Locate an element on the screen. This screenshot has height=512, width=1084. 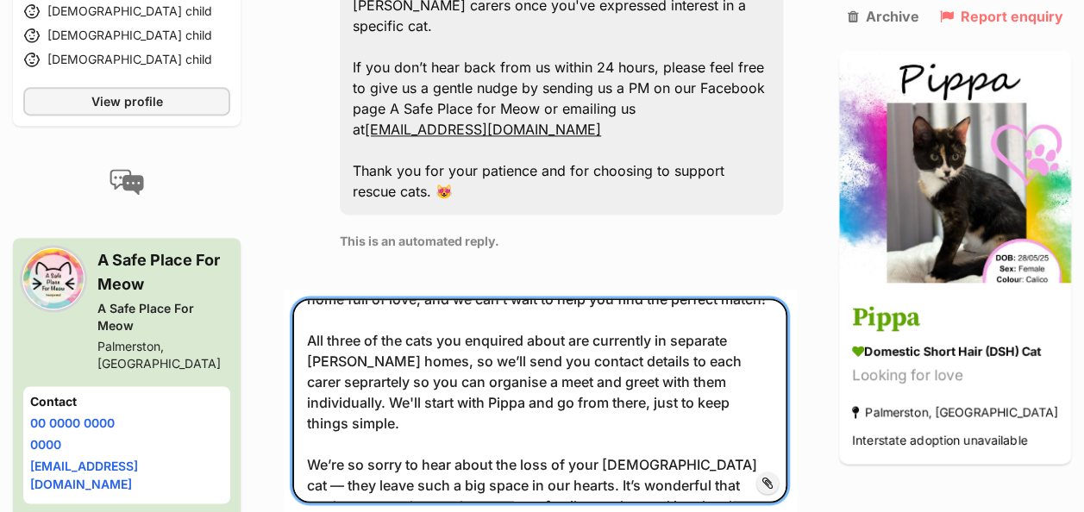
p: This is an automated reply. is located at coordinates (562, 241).